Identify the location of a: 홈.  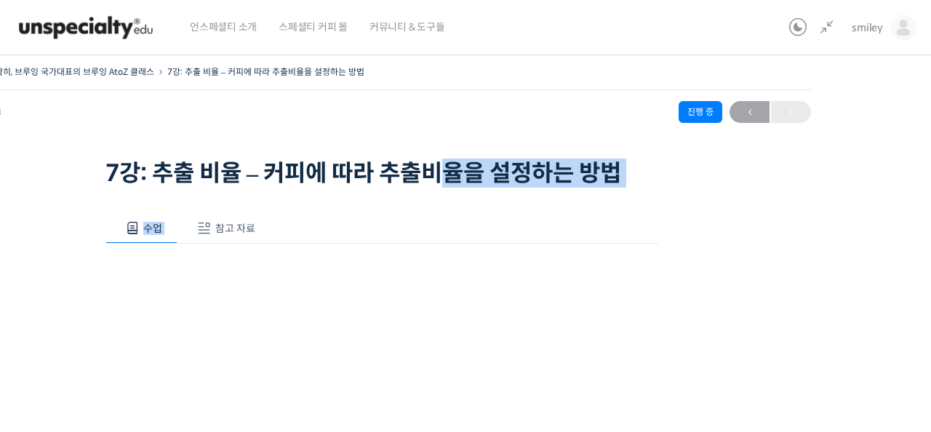
(50, 329).